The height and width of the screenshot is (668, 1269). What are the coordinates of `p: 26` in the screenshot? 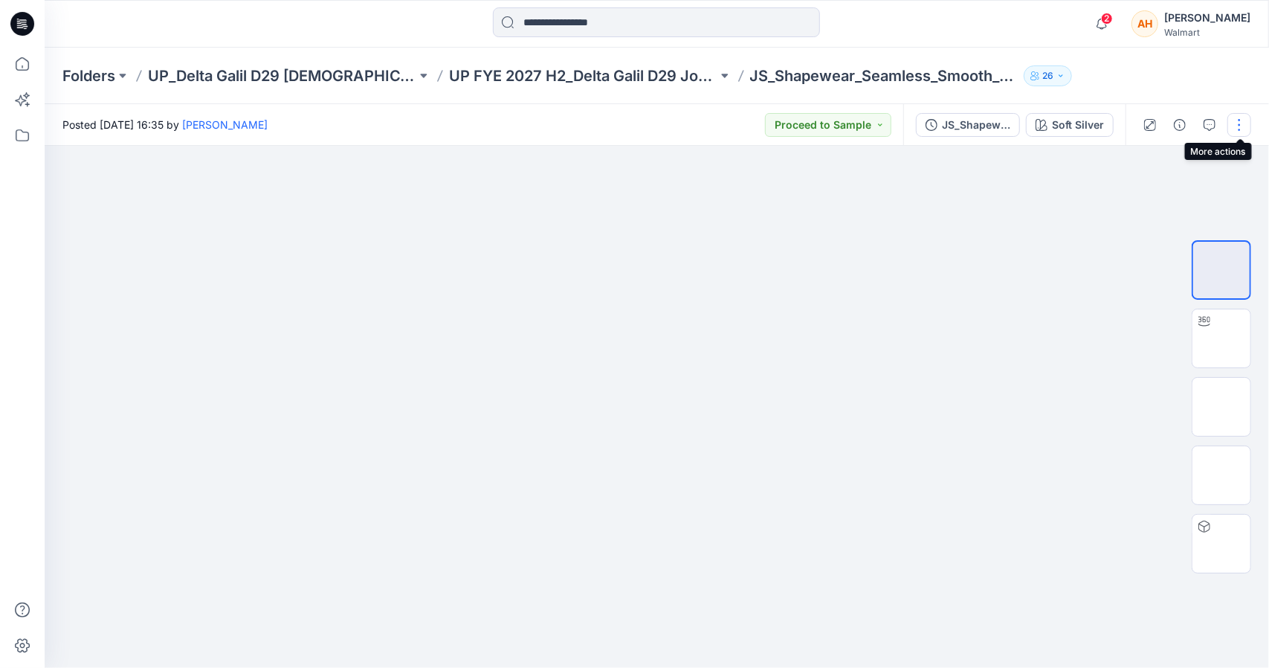 It's located at (1048, 76).